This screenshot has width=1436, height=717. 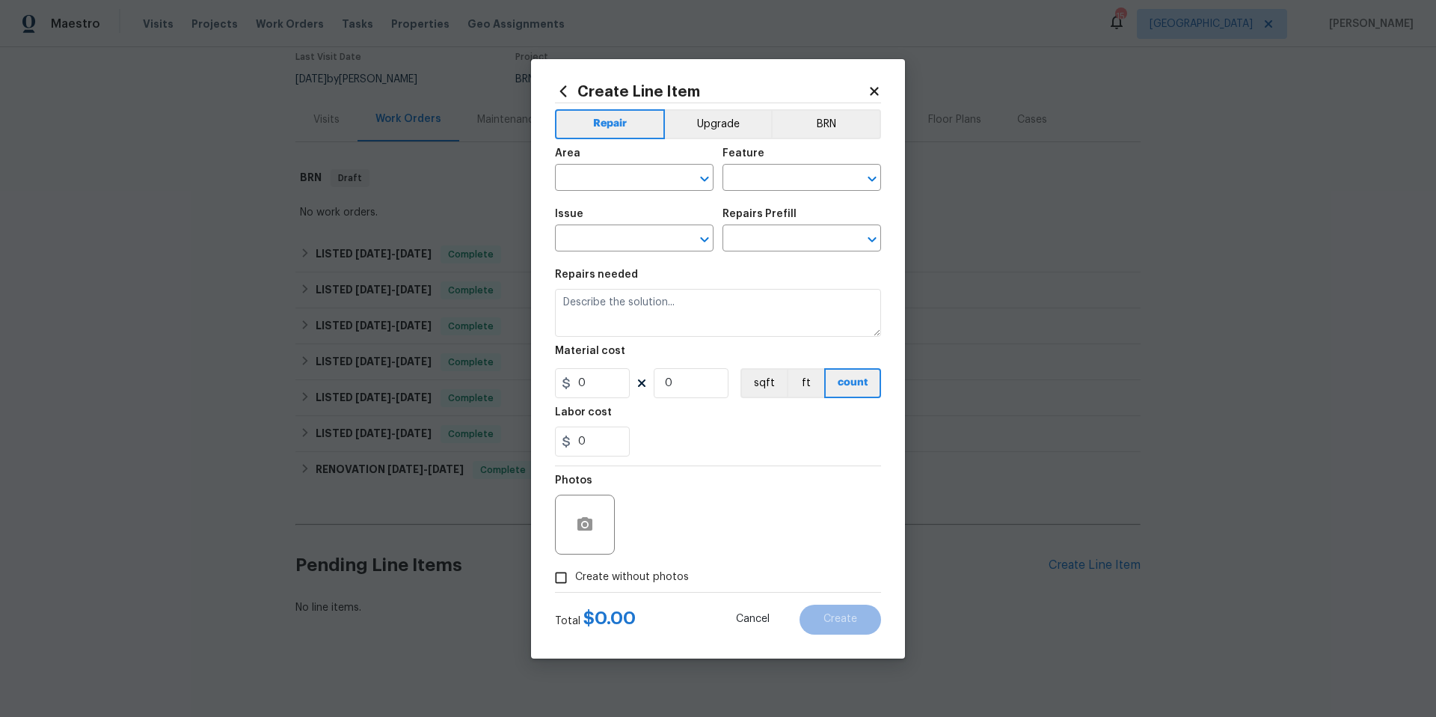 What do you see at coordinates (840, 619) in the screenshot?
I see `button: Create` at bounding box center [840, 619].